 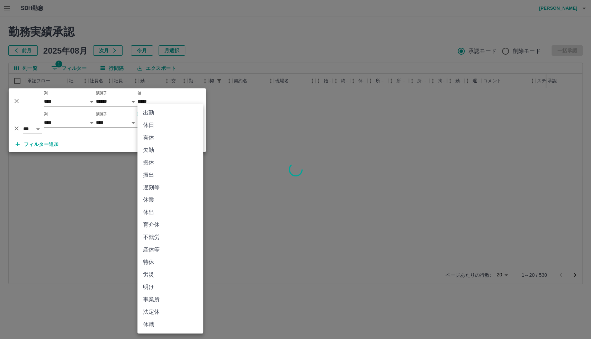 What do you see at coordinates (170, 150) in the screenshot?
I see `li: 欠勤` at bounding box center [170, 150].